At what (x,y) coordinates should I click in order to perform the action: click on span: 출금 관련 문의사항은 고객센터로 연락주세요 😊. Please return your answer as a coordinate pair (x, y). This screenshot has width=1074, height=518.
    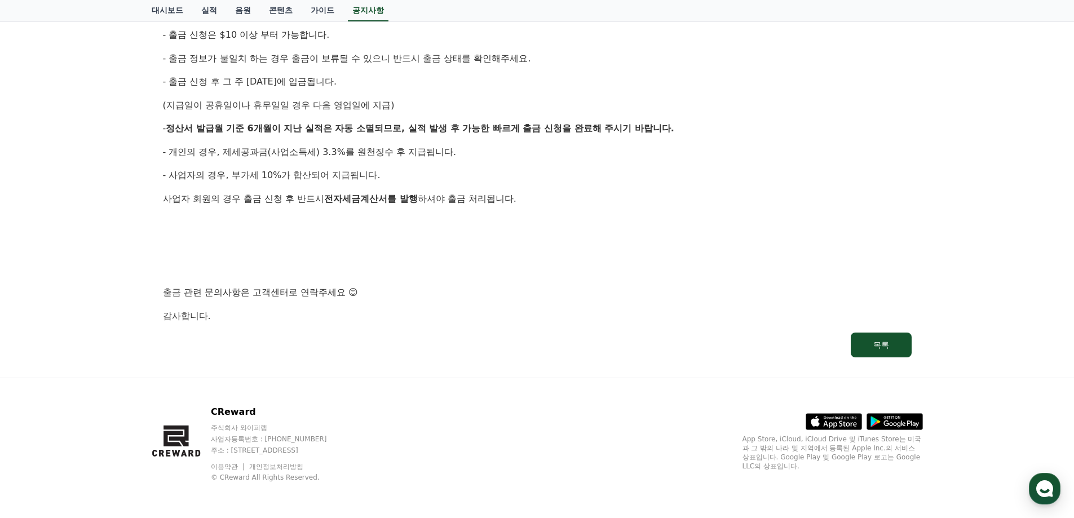
    Looking at the image, I should click on (260, 292).